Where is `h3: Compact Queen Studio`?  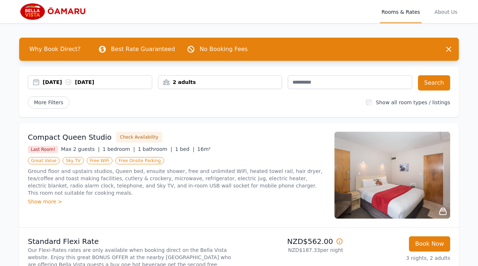
h3: Compact Queen Studio is located at coordinates (70, 137).